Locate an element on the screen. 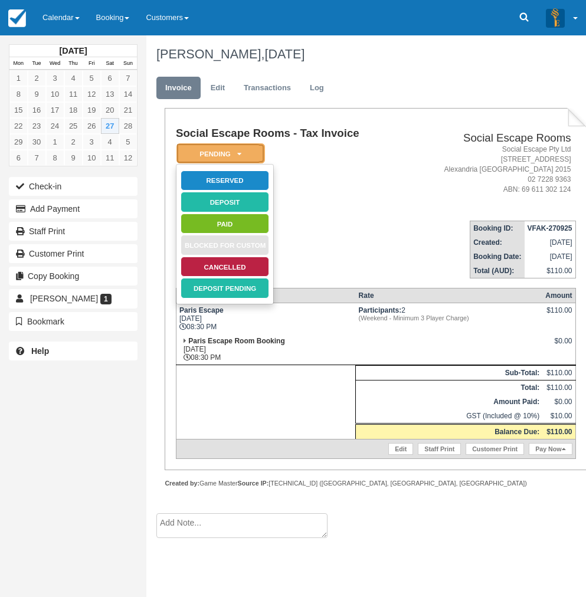 This screenshot has width=586, height=597. a: 25 is located at coordinates (73, 126).